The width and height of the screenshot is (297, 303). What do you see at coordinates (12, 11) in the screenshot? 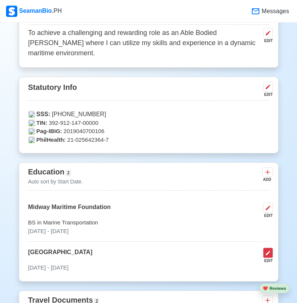
I see `img: Logo` at bounding box center [12, 11].